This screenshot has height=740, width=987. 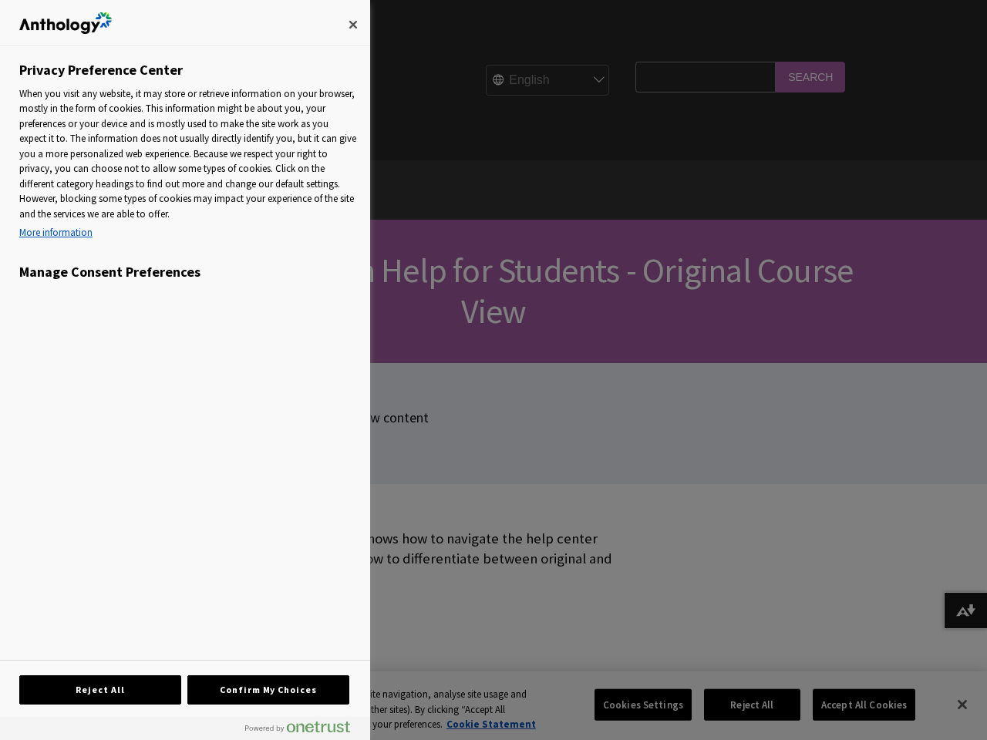 I want to click on button: Close, so click(x=353, y=25).